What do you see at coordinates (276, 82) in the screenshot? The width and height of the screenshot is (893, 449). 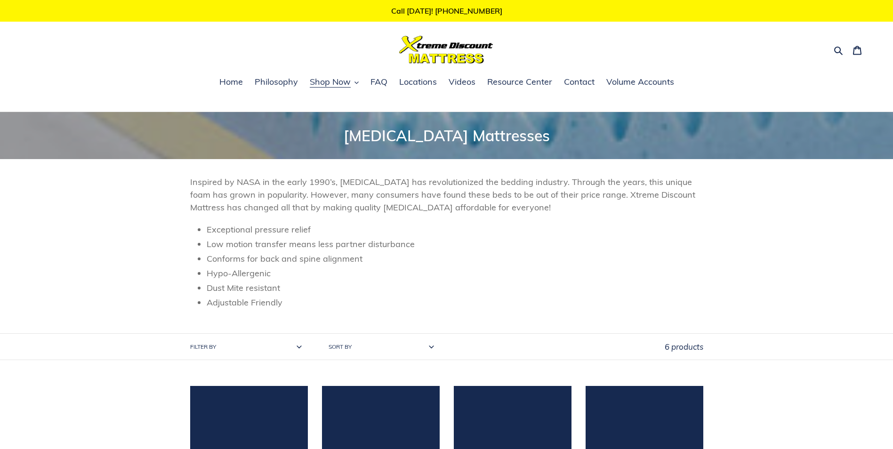 I see `a: Philosophy` at bounding box center [276, 82].